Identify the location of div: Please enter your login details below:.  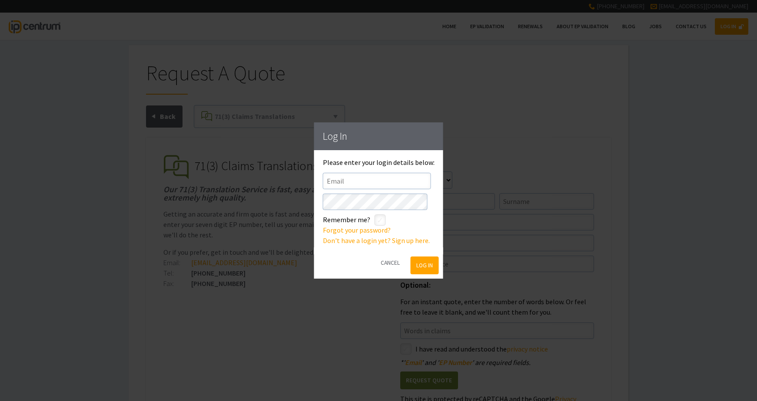
(378, 202).